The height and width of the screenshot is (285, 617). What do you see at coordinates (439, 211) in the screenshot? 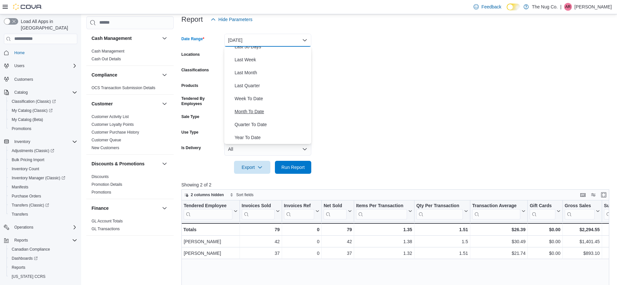
I see `div: Qty Per Transaction` at bounding box center [439, 211].